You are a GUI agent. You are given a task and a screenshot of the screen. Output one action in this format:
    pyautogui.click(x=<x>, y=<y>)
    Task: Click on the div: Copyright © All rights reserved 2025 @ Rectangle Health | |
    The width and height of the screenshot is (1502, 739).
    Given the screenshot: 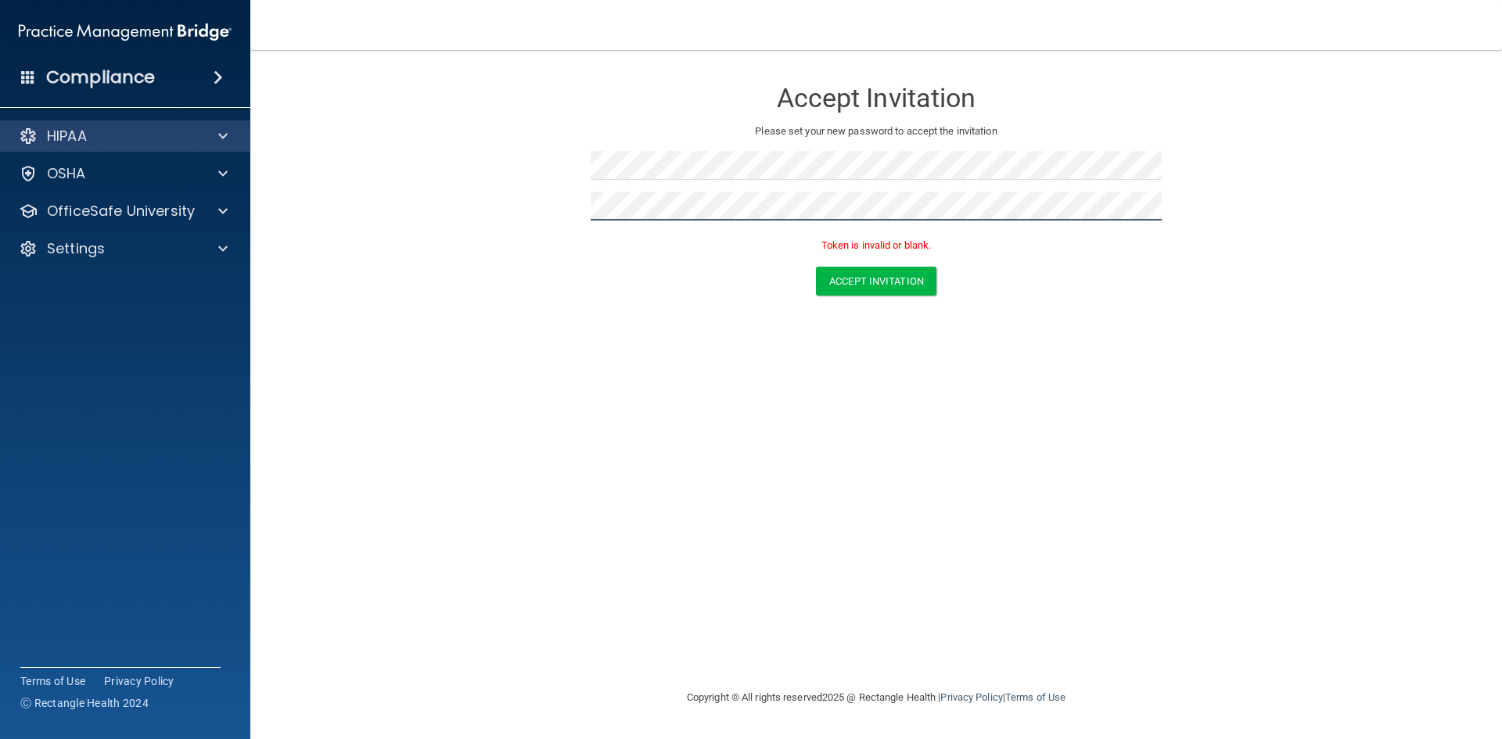 What is the action you would take?
    pyautogui.click(x=876, y=698)
    